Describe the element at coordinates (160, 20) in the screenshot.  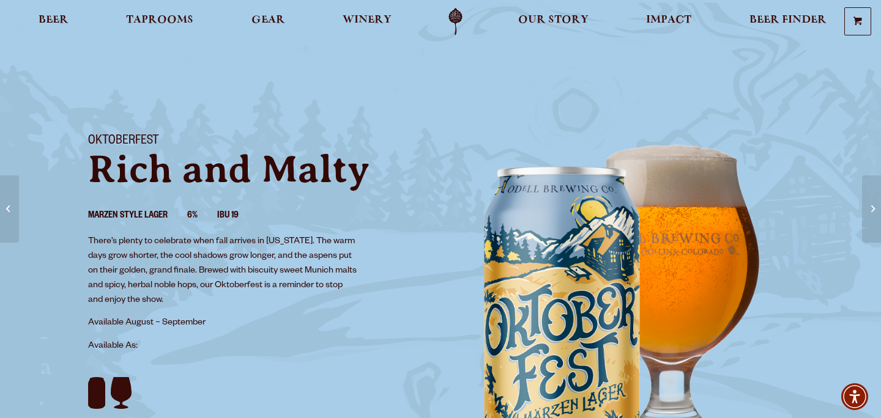
I see `span: Taprooms` at that location.